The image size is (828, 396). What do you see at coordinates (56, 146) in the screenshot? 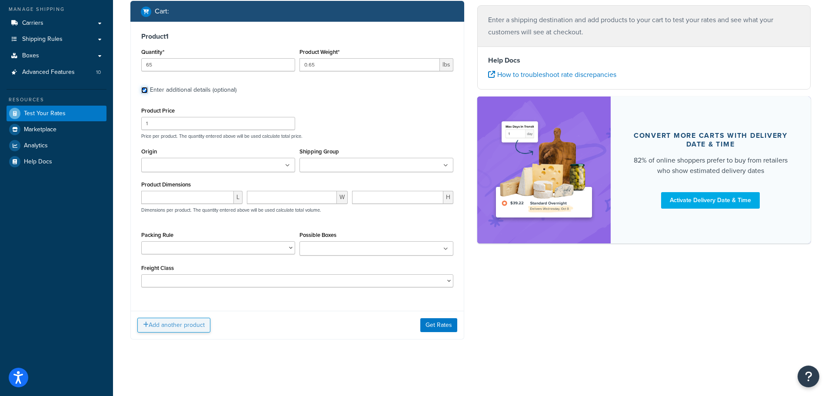
I see `a: Analytics` at bounding box center [56, 146].